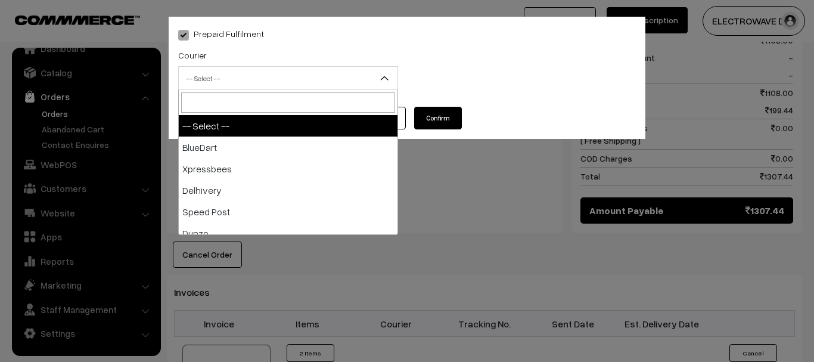 This screenshot has width=814, height=362. I want to click on label: Prepaid Fulfilment, so click(221, 33).